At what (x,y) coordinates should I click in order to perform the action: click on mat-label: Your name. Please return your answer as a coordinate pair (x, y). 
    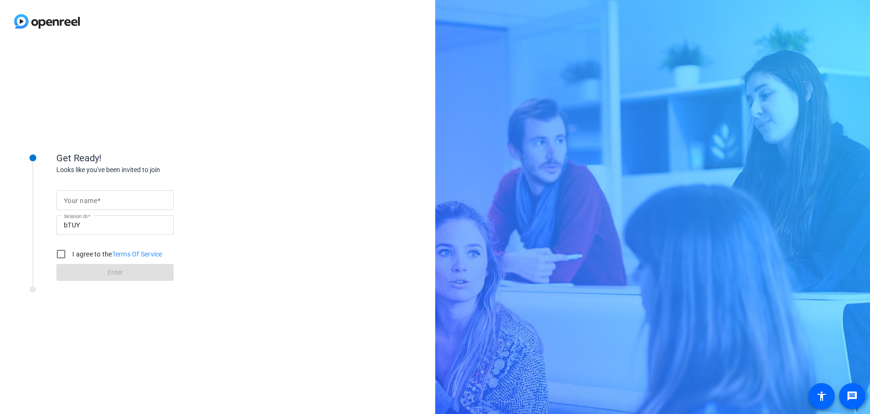
    Looking at the image, I should click on (80, 201).